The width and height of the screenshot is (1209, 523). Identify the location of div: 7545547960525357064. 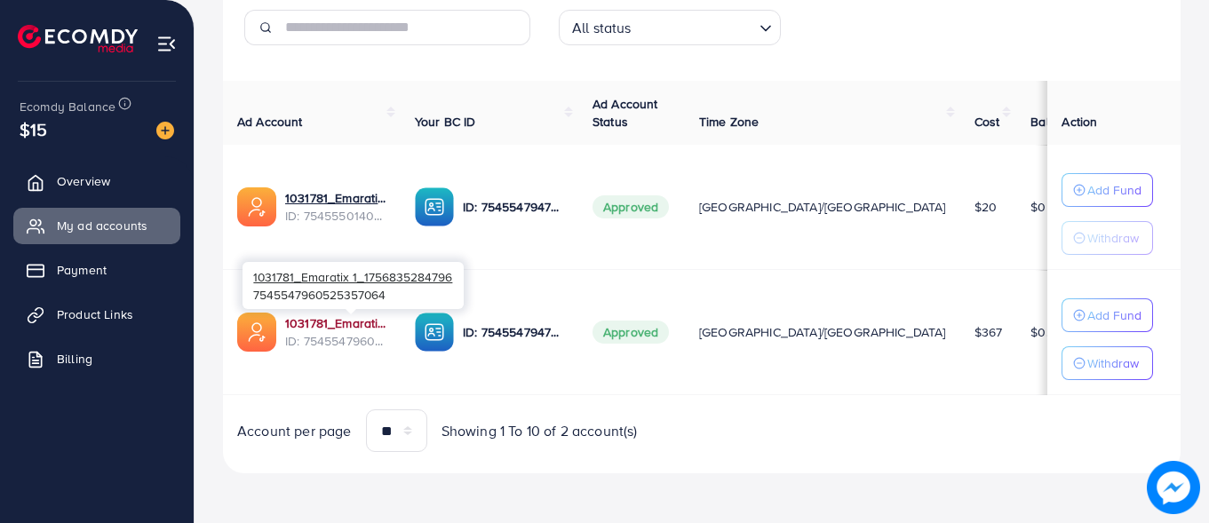
(353, 285).